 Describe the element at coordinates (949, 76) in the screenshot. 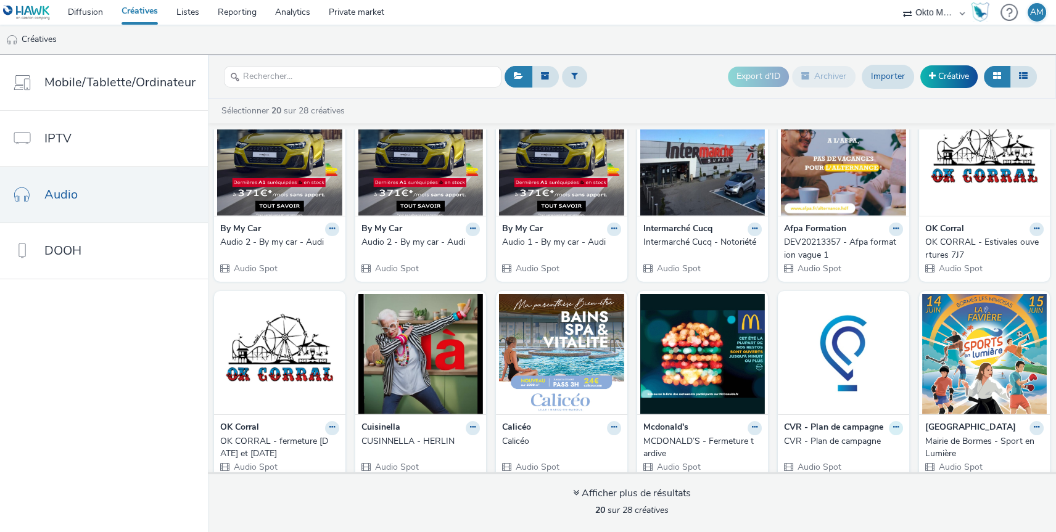

I see `a: Créative` at that location.